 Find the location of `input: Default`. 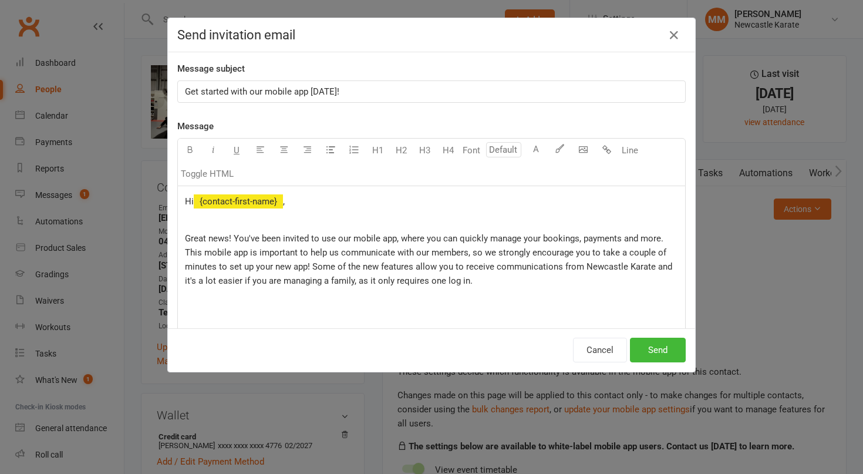

input: Default is located at coordinates (504, 150).